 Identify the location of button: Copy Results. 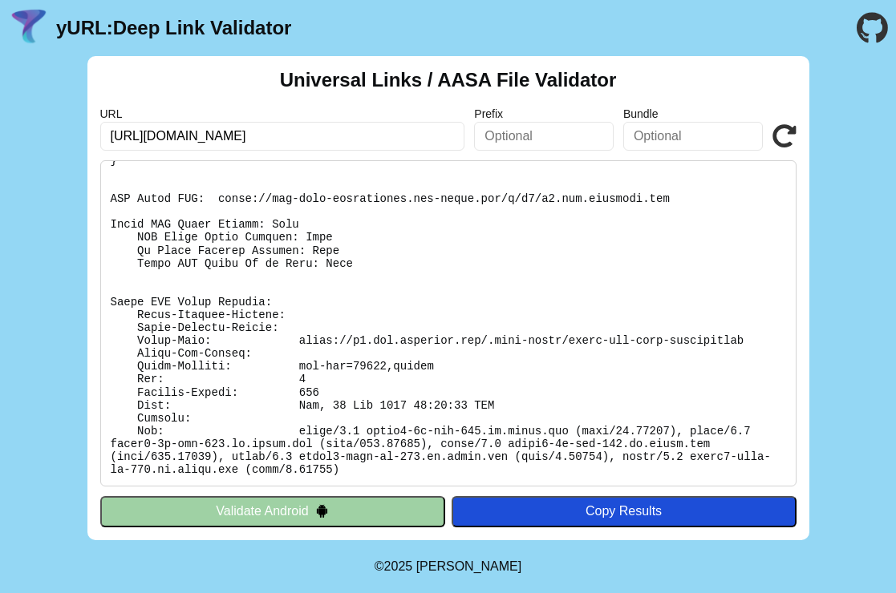
(624, 512).